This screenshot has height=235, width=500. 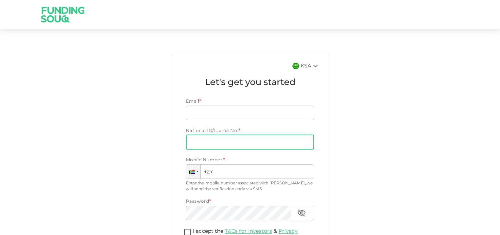 I want to click on input: 1 (702) 123-4567, so click(x=250, y=171).